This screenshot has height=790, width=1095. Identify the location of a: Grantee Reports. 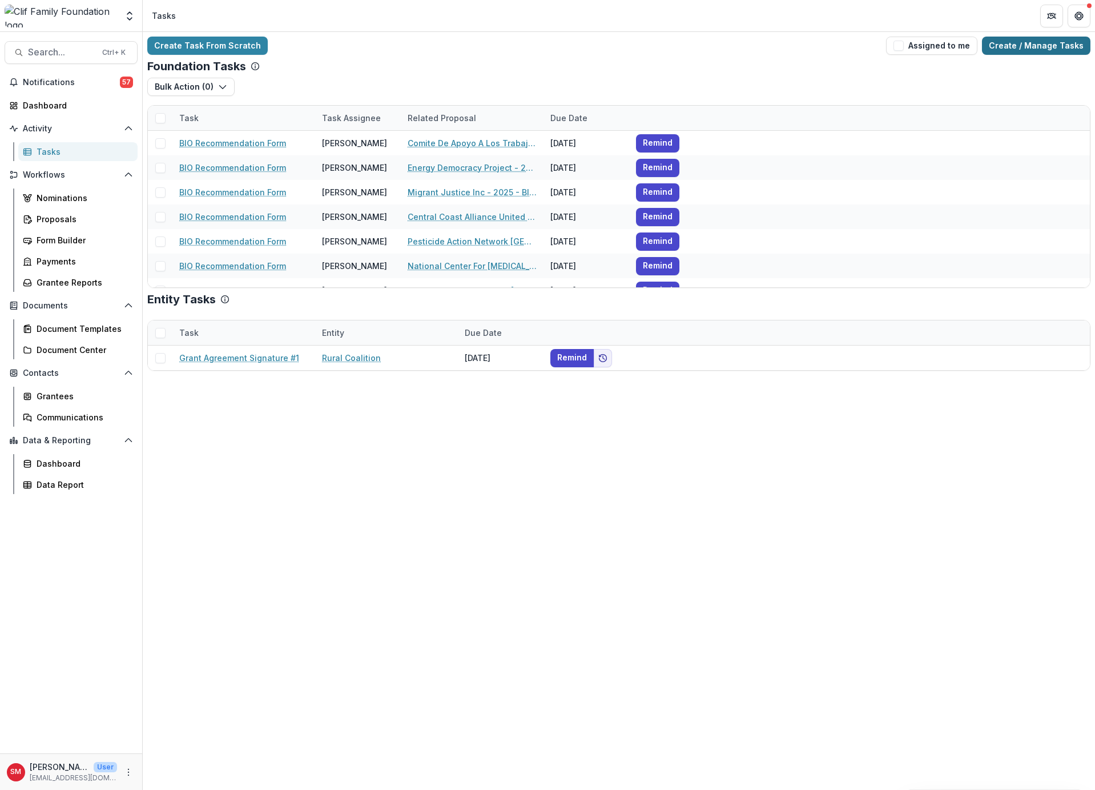
(78, 282).